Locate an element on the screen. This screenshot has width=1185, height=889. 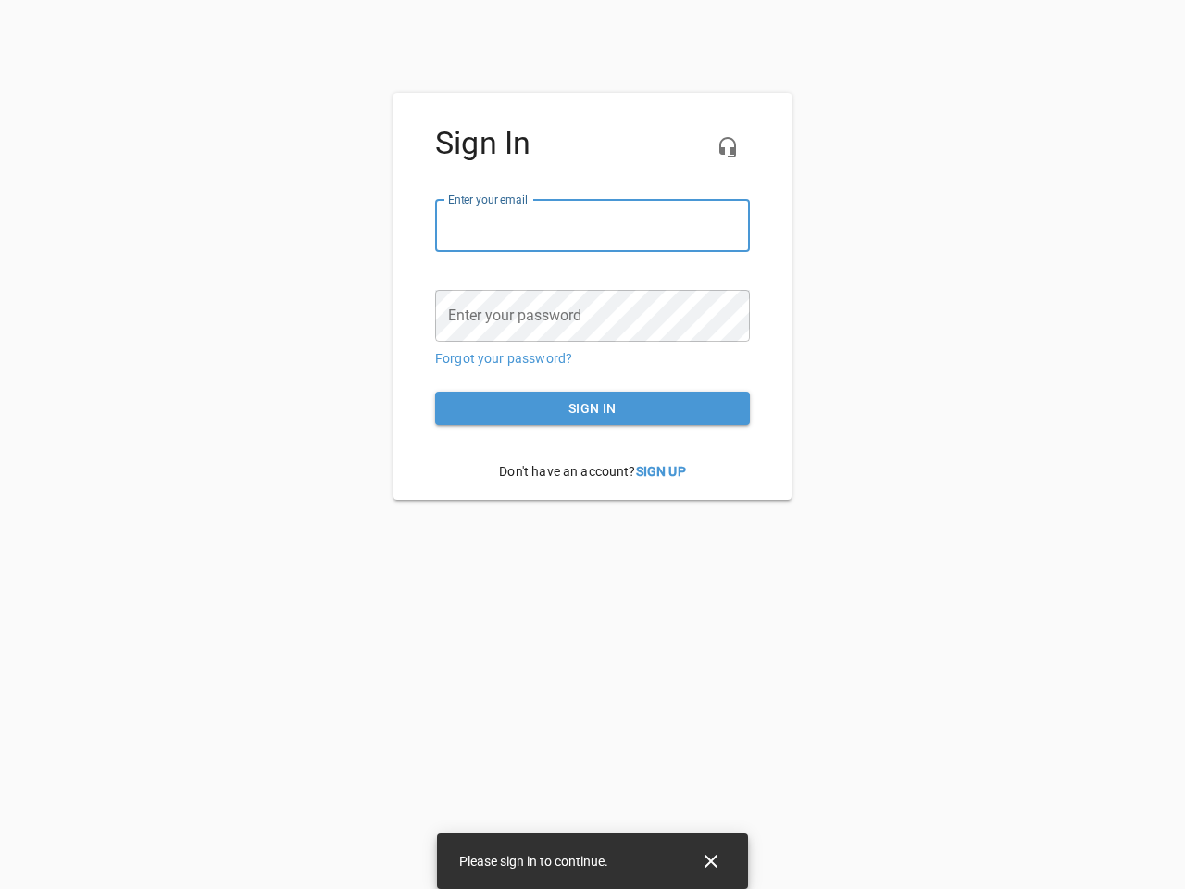
p: Don't have an account? is located at coordinates (592, 471).